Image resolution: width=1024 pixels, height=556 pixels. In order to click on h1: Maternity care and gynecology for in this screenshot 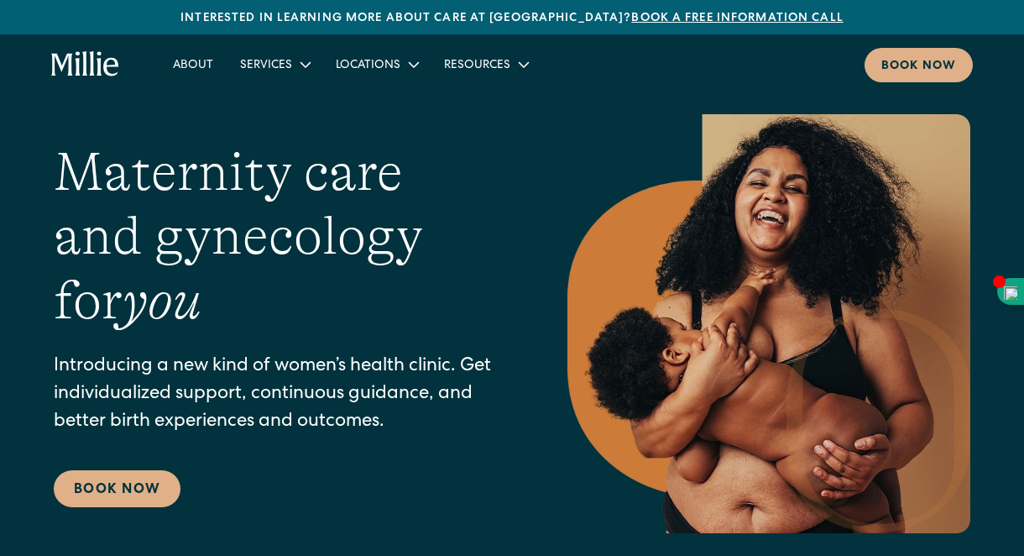, I will do `click(277, 237)`.